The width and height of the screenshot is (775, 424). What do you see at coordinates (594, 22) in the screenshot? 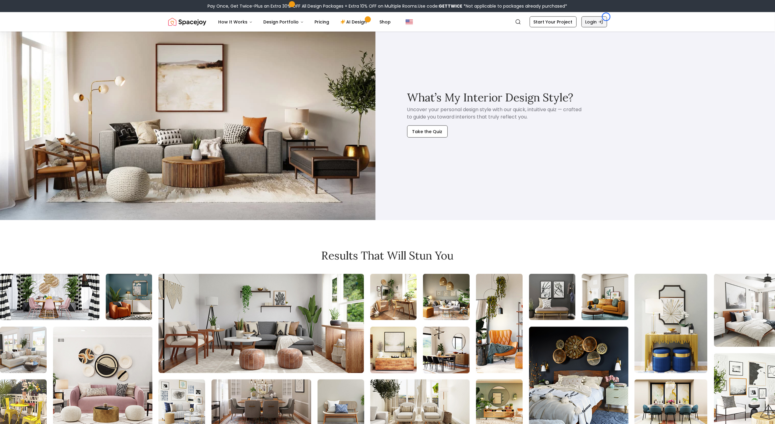
I see `a: Login` at bounding box center [594, 22].